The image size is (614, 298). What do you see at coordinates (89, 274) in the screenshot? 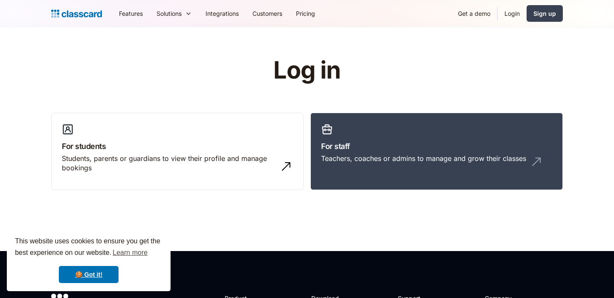
I see `a: dismiss cookie message` at bounding box center [89, 274].